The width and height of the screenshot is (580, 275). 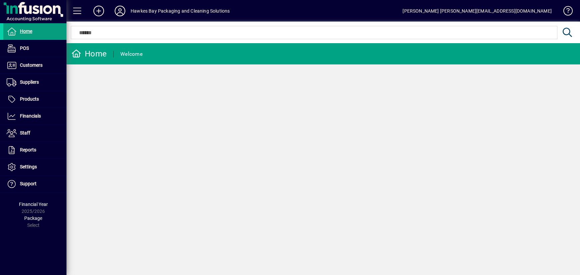 What do you see at coordinates (35, 49) in the screenshot?
I see `a: POS` at bounding box center [35, 49].